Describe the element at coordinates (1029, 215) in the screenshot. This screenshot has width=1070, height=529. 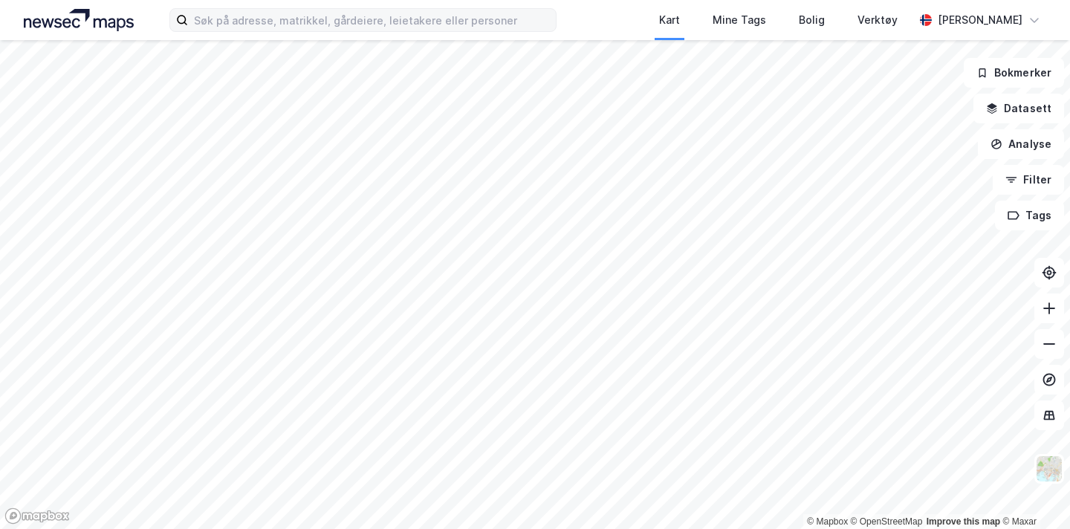
I see `button: Tags` at that location.